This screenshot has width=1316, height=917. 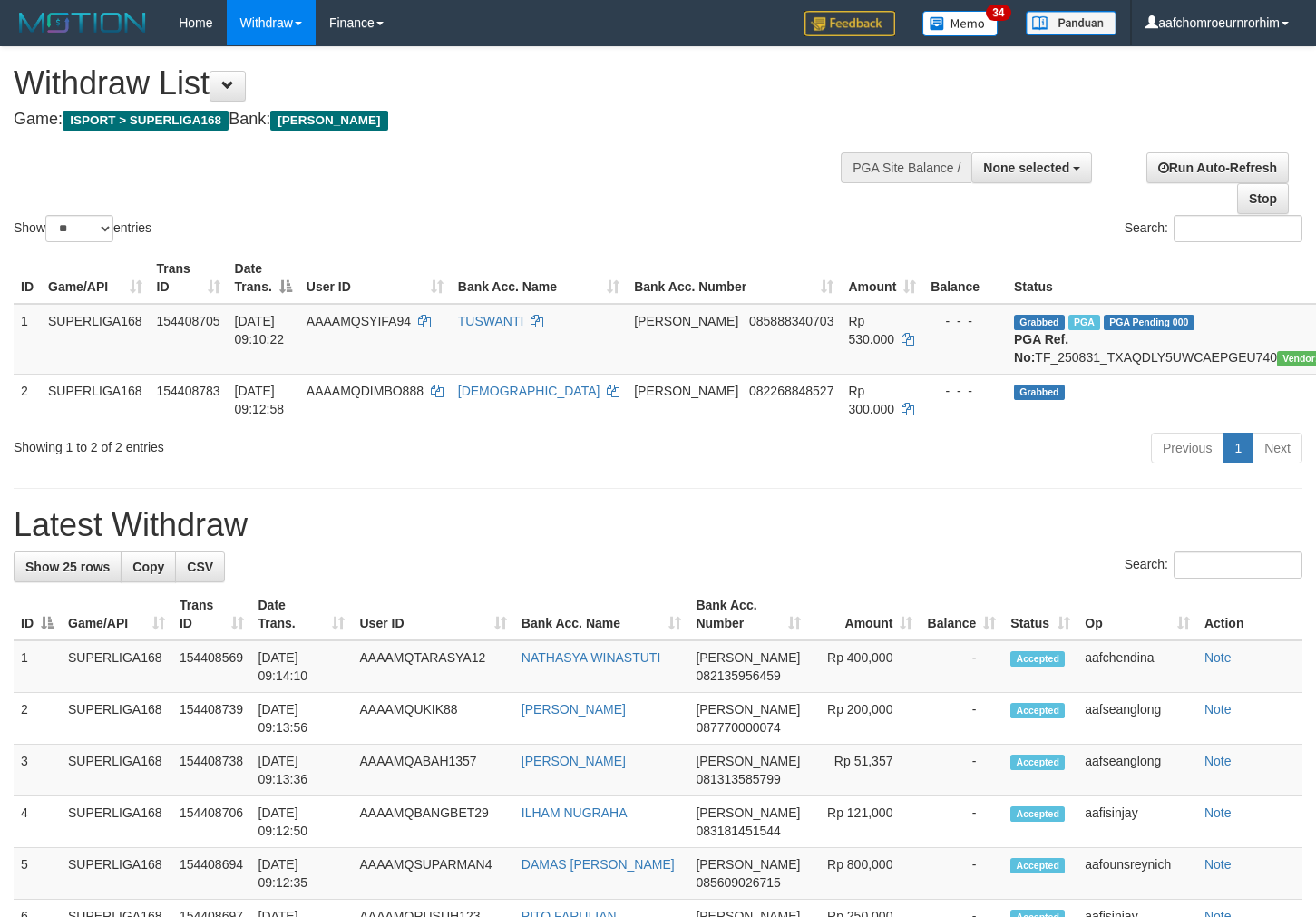 I want to click on b: PGA Ref. No:, so click(x=1042, y=348).